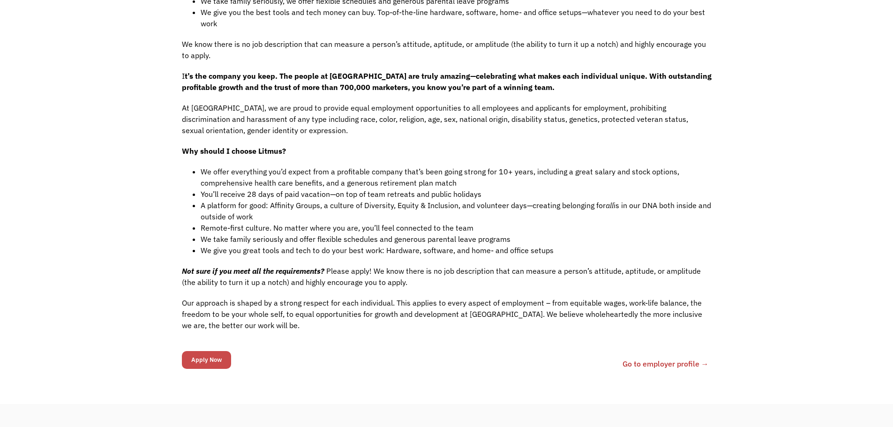 The image size is (893, 427). I want to click on span: Please apply! We know there is no job description that can measure a person’s attitude, aptitude,..., so click(441, 277).